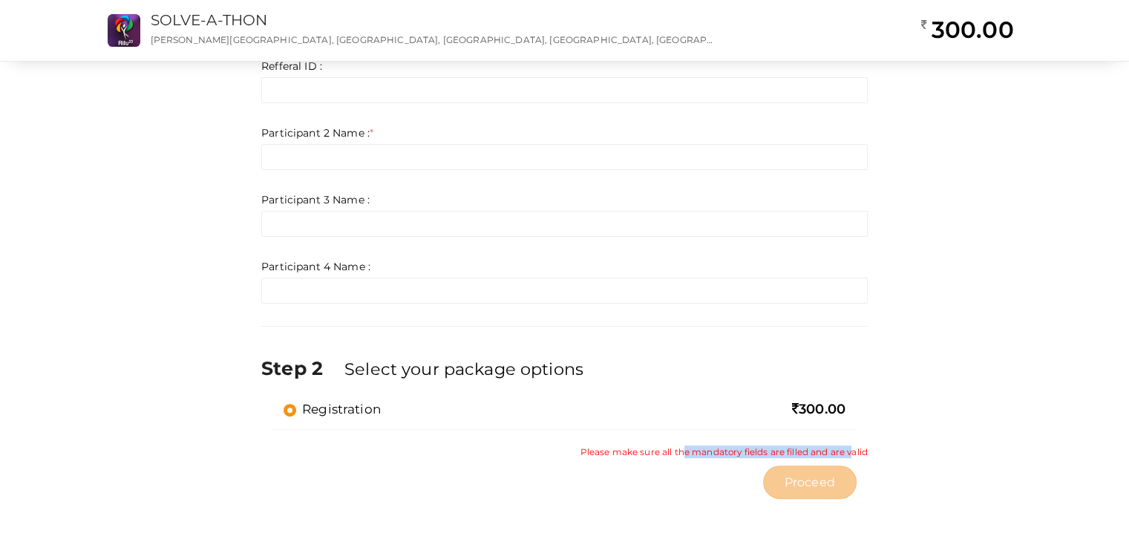 The width and height of the screenshot is (1129, 542). I want to click on label: Registration, so click(332, 409).